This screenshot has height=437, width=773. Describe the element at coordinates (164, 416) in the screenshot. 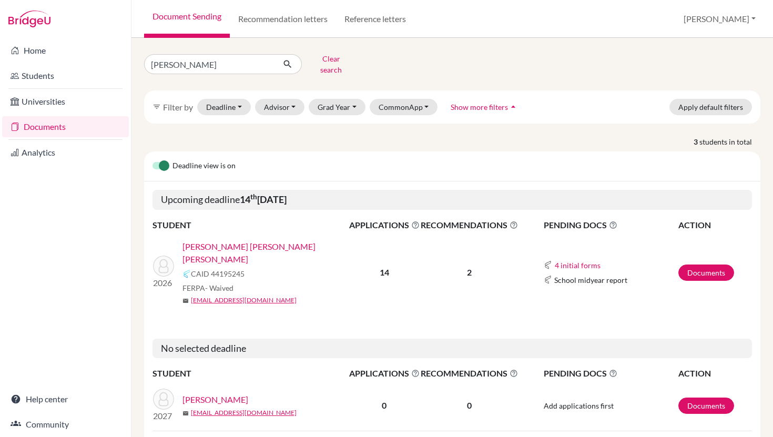

I see `p: 2027` at that location.